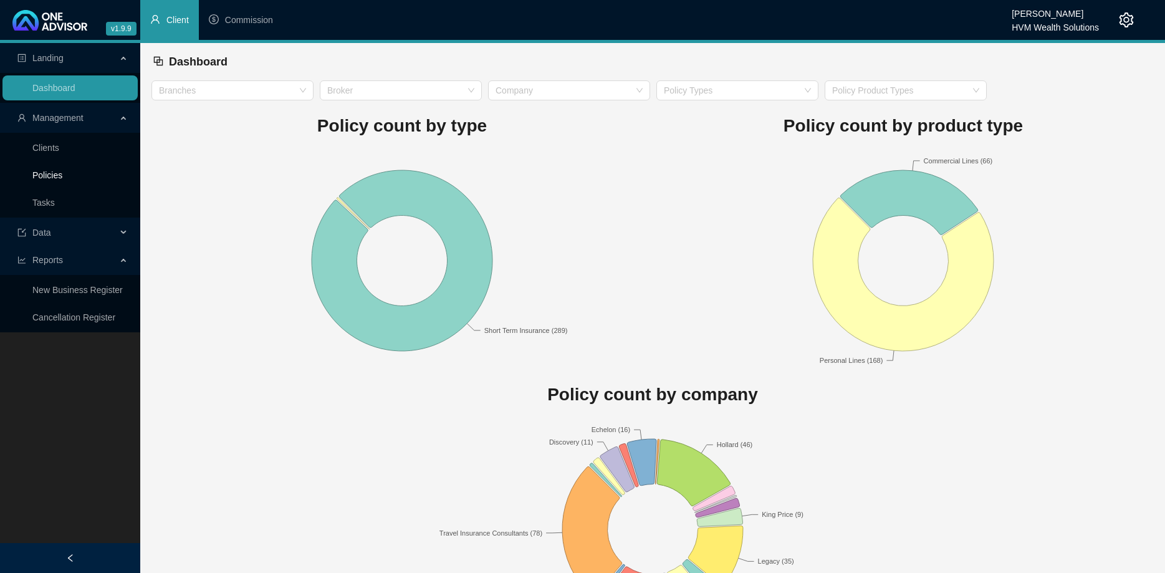 Image resolution: width=1165 pixels, height=573 pixels. What do you see at coordinates (121, 29) in the screenshot?
I see `span: v1.9.9` at bounding box center [121, 29].